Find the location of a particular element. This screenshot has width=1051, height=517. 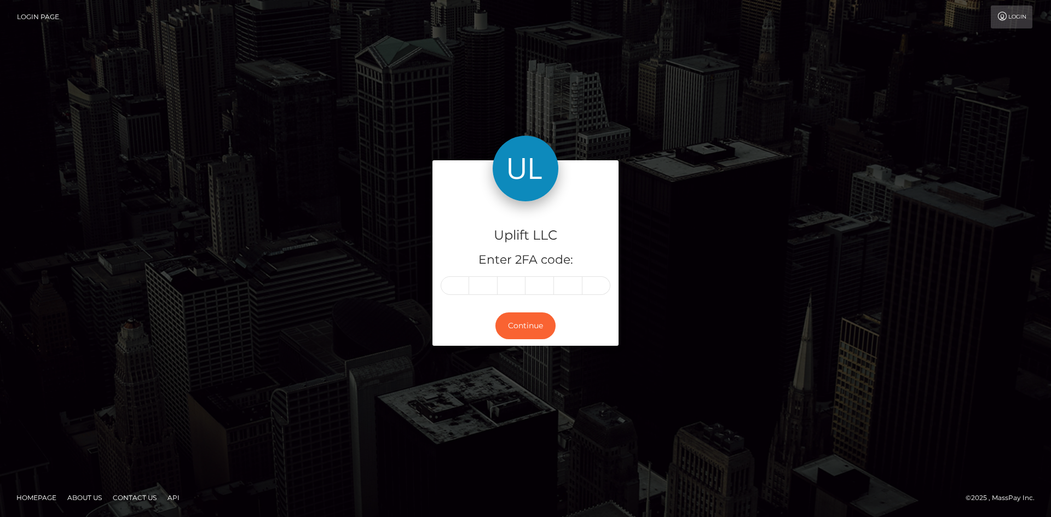

a: Homepage is located at coordinates (36, 498).